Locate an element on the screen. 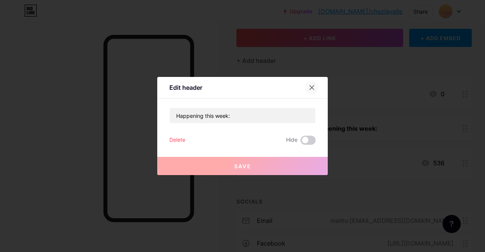 The width and height of the screenshot is (485, 252). button: Save is located at coordinates (242, 166).